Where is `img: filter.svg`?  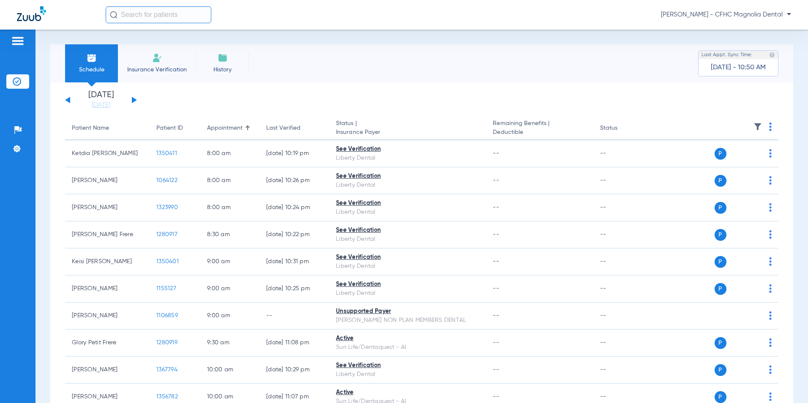 img: filter.svg is located at coordinates (758, 127).